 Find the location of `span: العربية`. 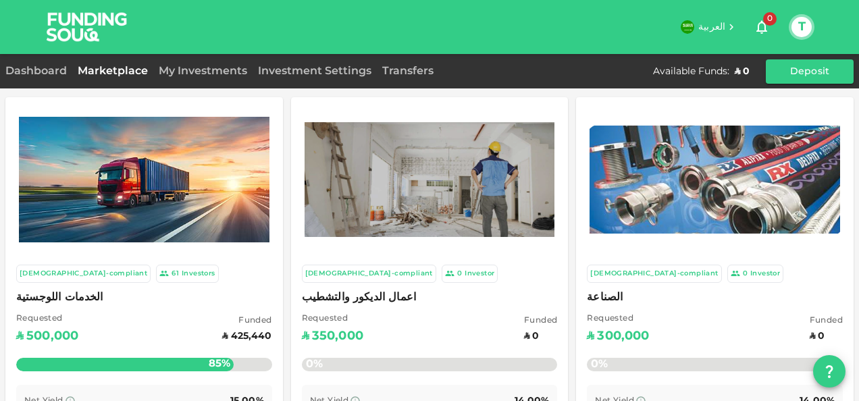

span: العربية is located at coordinates (712, 27).